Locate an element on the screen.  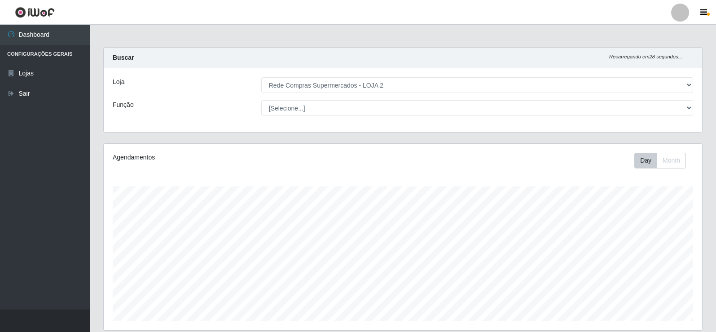
i: Recarregando em 28 segundos... is located at coordinates (645, 57).